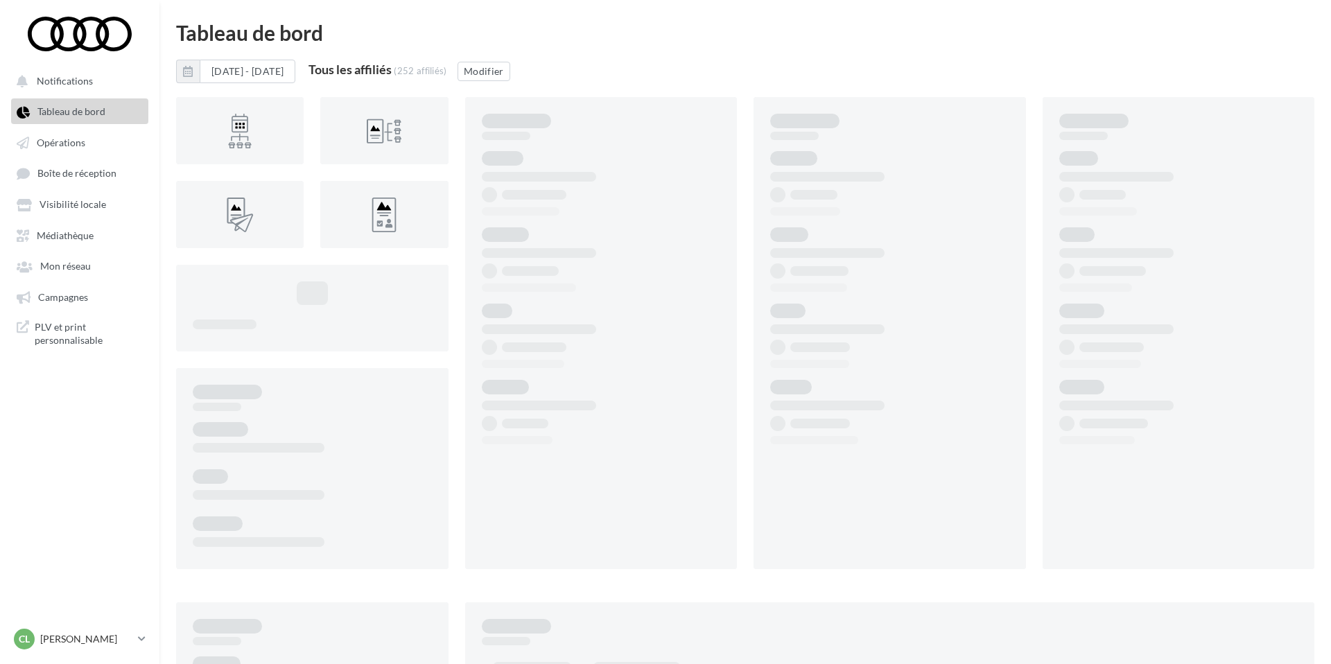 This screenshot has width=1331, height=664. What do you see at coordinates (80, 333) in the screenshot?
I see `a: PLV et print personnalisable` at bounding box center [80, 333].